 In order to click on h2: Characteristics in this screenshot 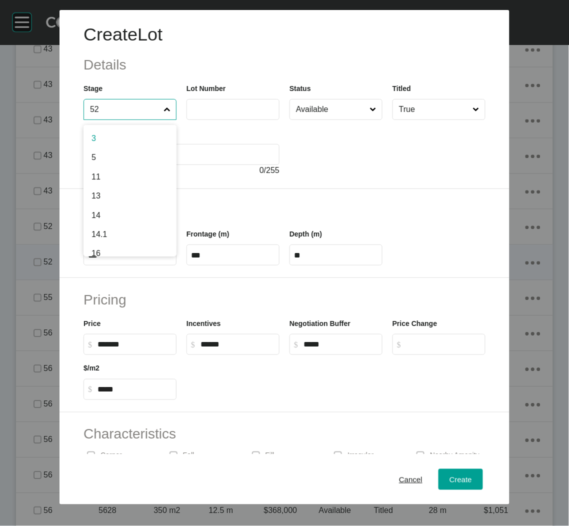, I will do `click(285, 434)`.